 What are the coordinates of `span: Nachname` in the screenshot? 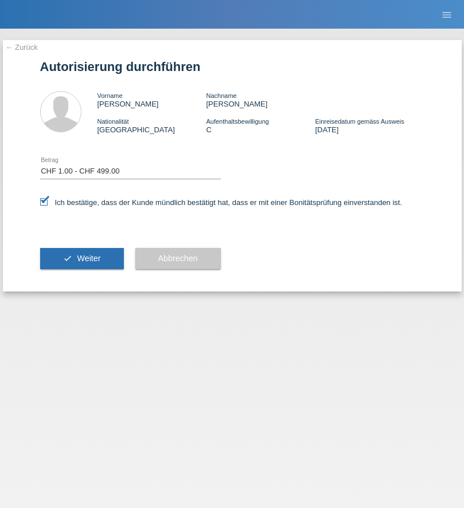 It's located at (221, 96).